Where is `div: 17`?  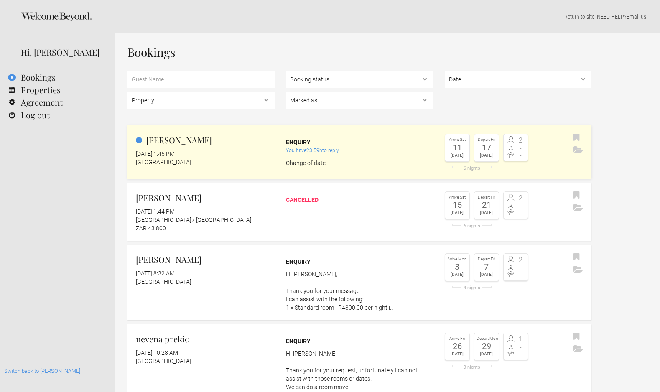 div: 17 is located at coordinates (486, 147).